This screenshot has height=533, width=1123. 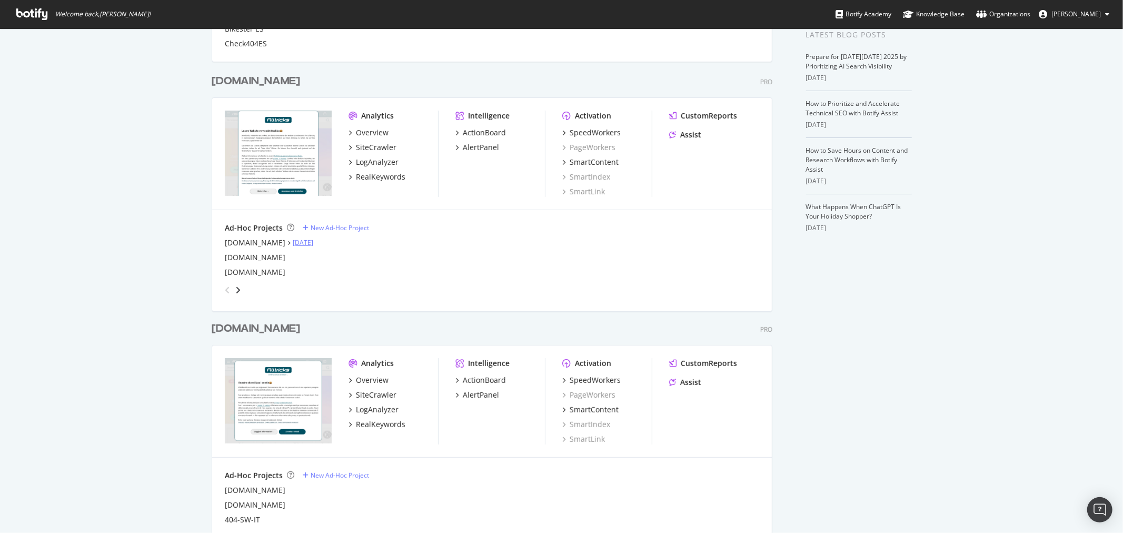 What do you see at coordinates (1099, 509) in the screenshot?
I see `div: Open Intercom Messenger` at bounding box center [1099, 509].